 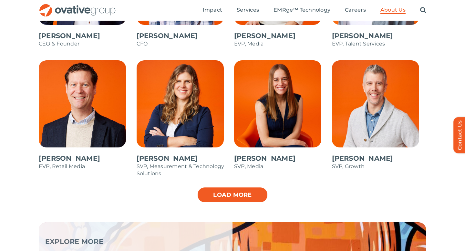 I want to click on span: Careers, so click(x=355, y=10).